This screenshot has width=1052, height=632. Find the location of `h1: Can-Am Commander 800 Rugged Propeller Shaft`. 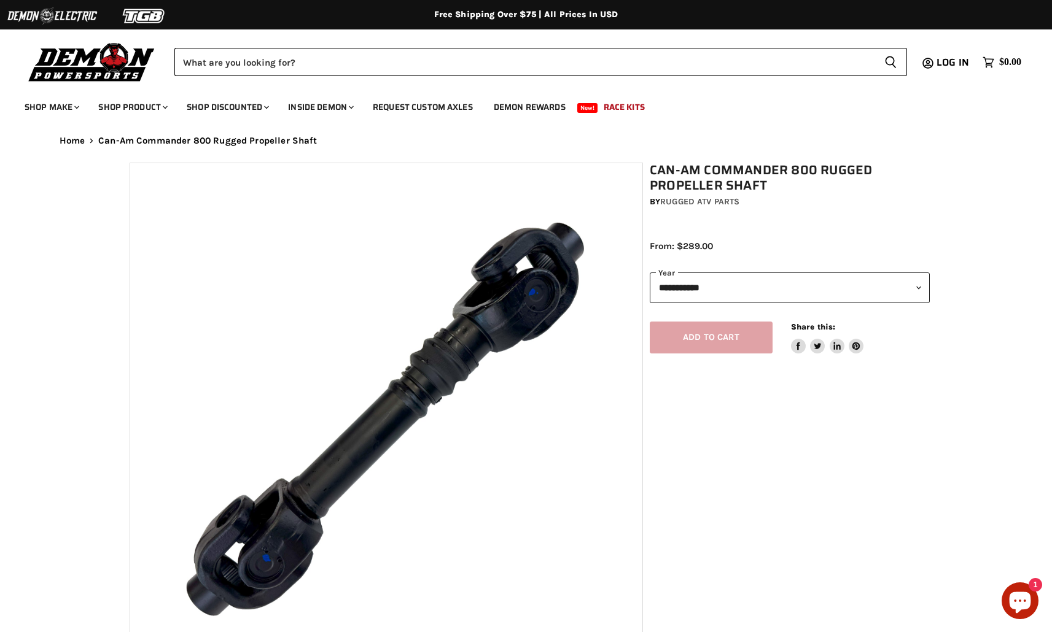

h1: Can-Am Commander 800 Rugged Propeller Shaft is located at coordinates (790, 178).